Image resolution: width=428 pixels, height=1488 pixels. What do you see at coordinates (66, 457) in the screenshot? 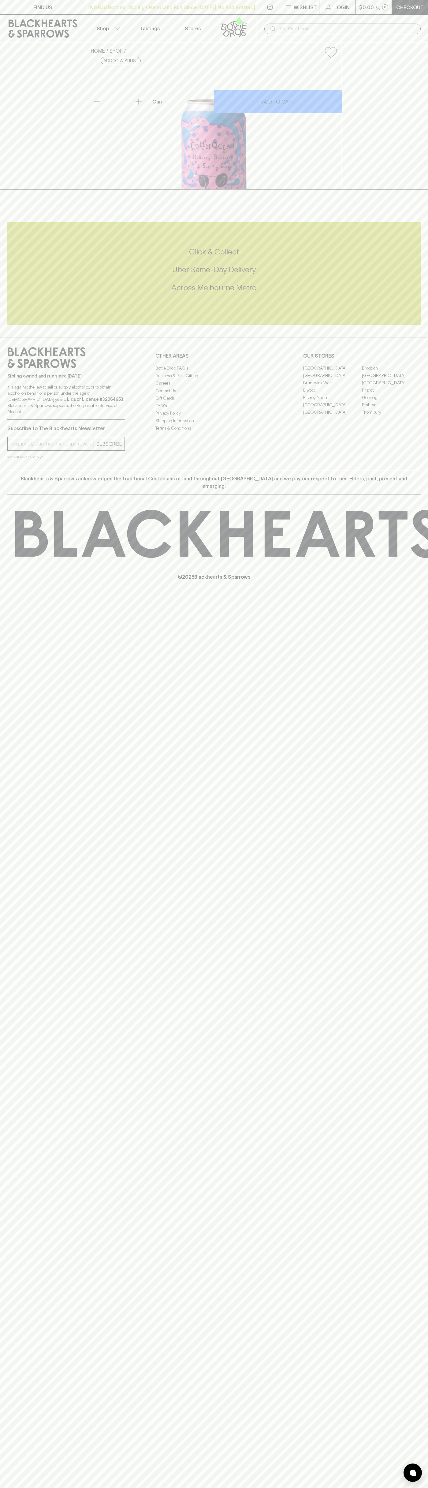
I see `p: We will never spam you` at bounding box center [66, 457].